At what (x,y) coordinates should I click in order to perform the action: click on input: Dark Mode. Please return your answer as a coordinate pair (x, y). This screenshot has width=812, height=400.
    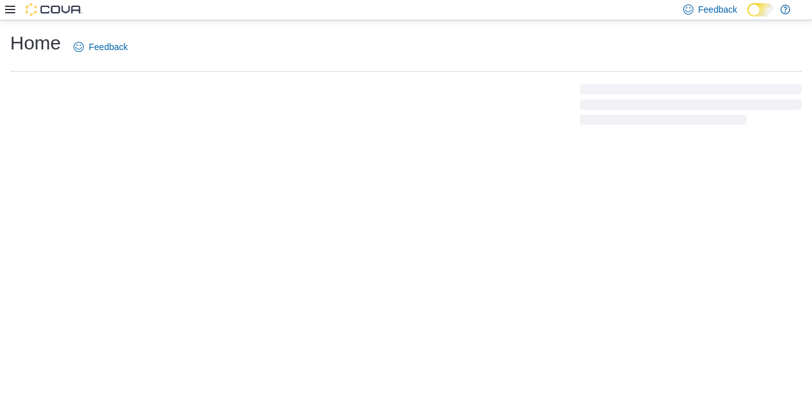
    Looking at the image, I should click on (761, 10).